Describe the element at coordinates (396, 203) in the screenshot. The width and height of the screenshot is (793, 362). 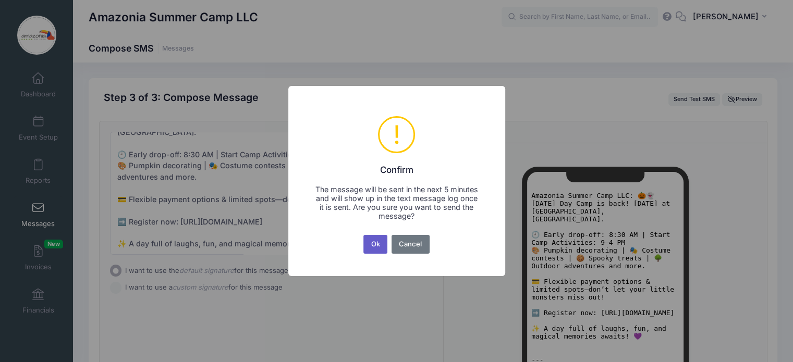
I see `div: The message will be sent in the next 5 minutes and will show up in the text message log once it i...` at that location.